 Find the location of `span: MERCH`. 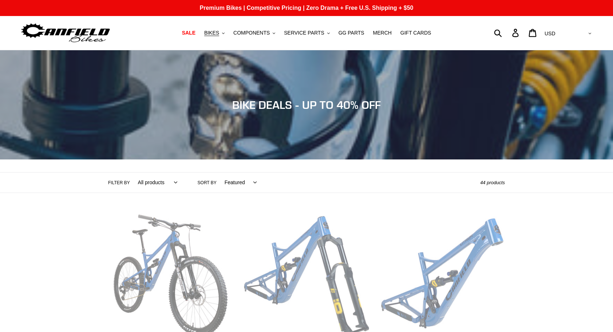

span: MERCH is located at coordinates (382, 33).